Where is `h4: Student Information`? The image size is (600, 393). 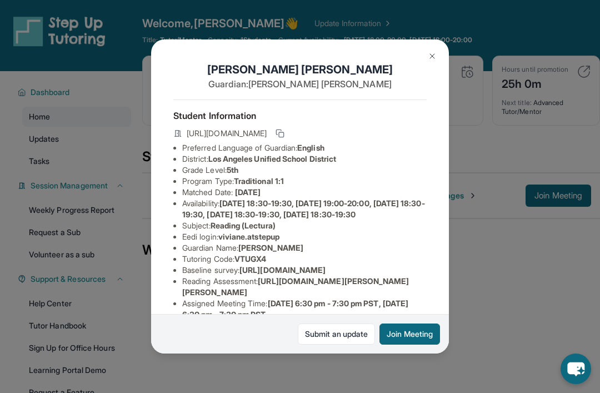 h4: Student Information is located at coordinates (300, 116).